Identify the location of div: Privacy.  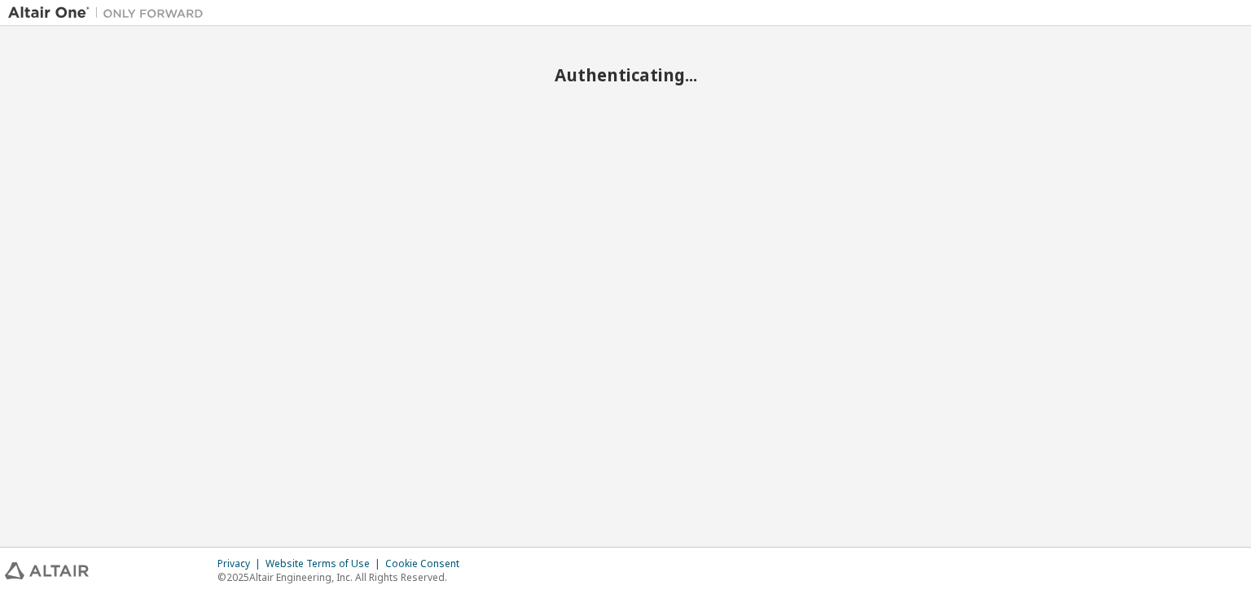
(241, 564).